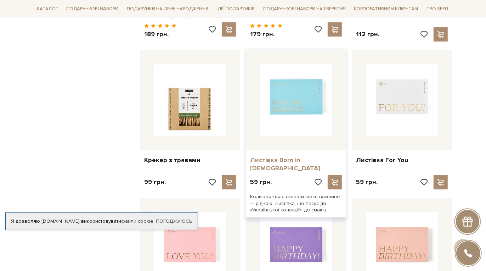  I want to click on a: Корпоративним клієнтам, so click(386, 9).